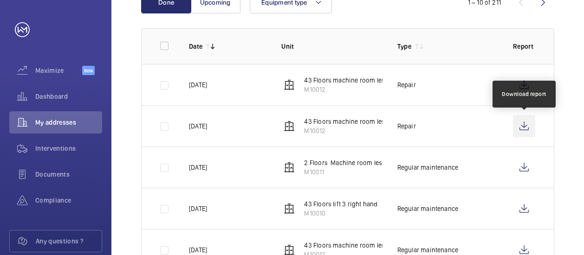 The height and width of the screenshot is (255, 584). Describe the element at coordinates (69, 201) in the screenshot. I see `span: Compliance` at that location.